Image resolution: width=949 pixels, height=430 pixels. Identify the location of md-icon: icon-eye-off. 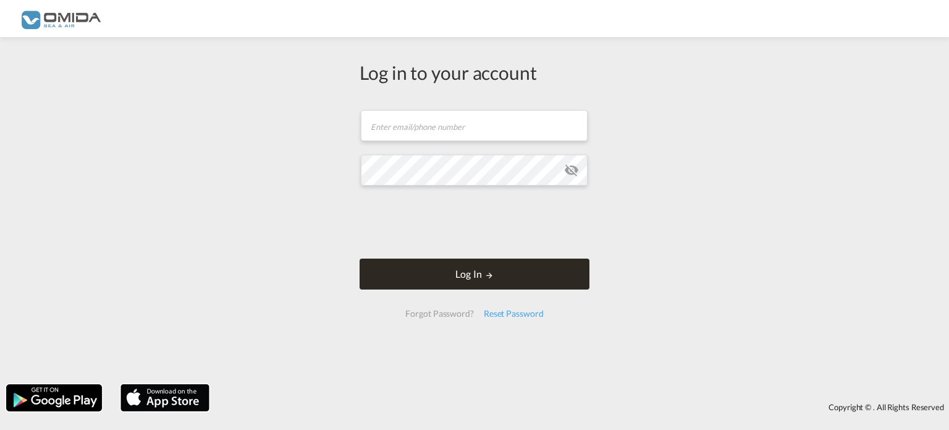
(572, 170).